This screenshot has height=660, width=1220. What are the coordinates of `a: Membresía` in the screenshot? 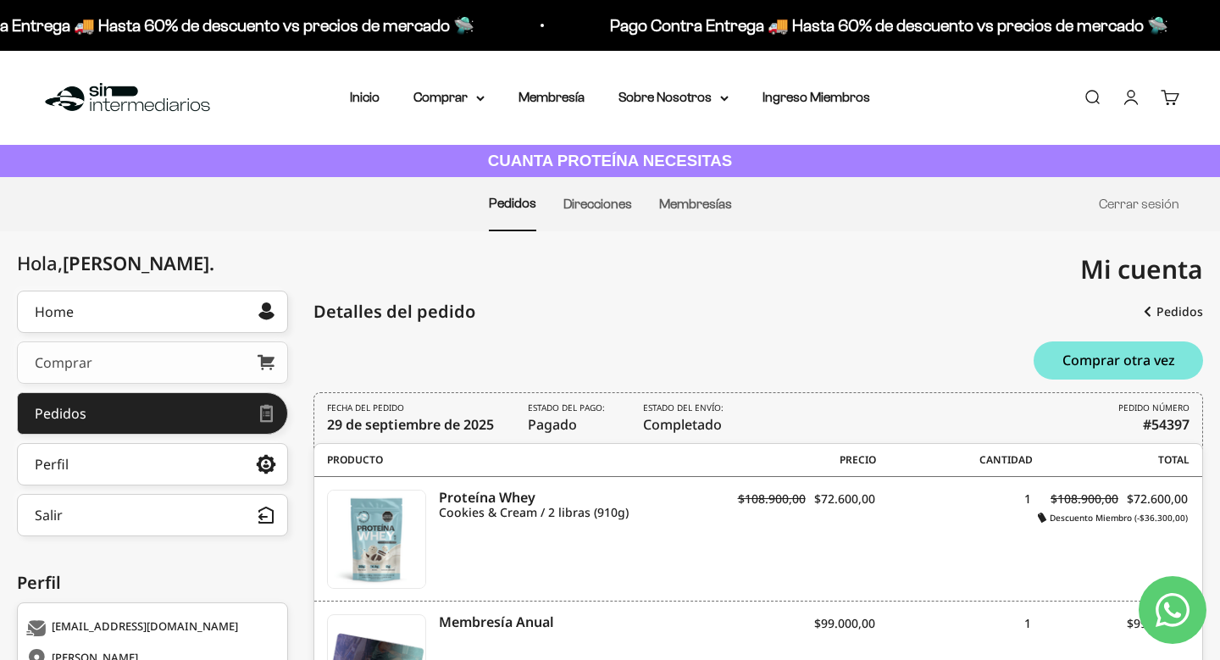 It's located at (551, 97).